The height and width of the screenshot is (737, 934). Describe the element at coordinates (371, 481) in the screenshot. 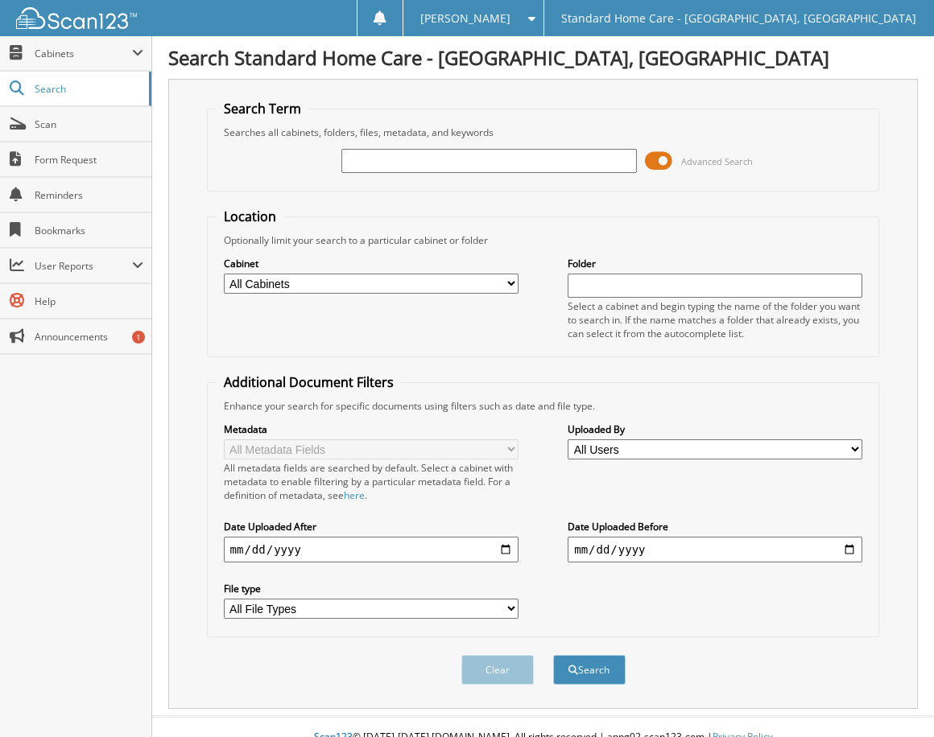

I see `div: All metadata fields are searched by default. Select a cabinet with metadata to enable filtering b...` at that location.